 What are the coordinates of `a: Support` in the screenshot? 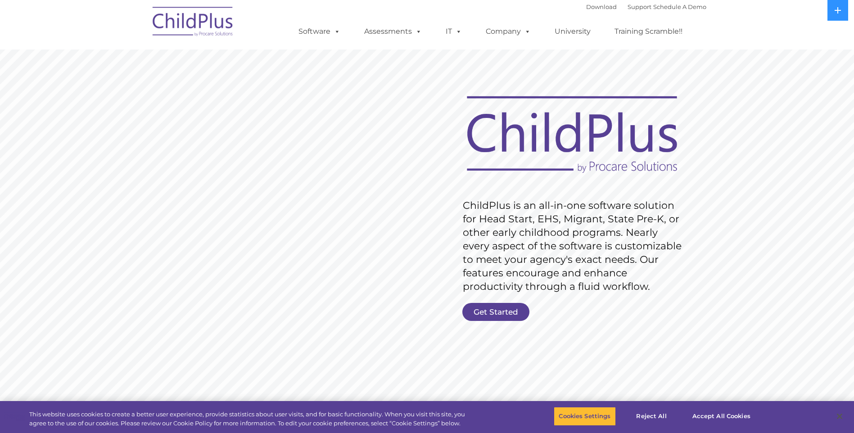 It's located at (640, 7).